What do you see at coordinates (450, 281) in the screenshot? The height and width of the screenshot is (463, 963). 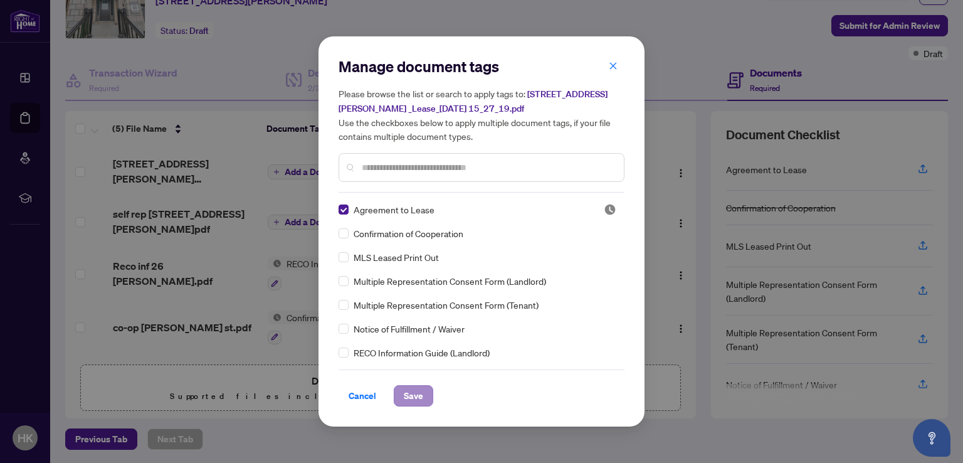 I see `span: Multiple Representation Consent Form (Landlord)` at bounding box center [450, 281].